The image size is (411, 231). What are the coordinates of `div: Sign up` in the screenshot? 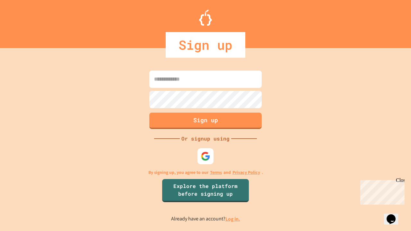 It's located at (205, 45).